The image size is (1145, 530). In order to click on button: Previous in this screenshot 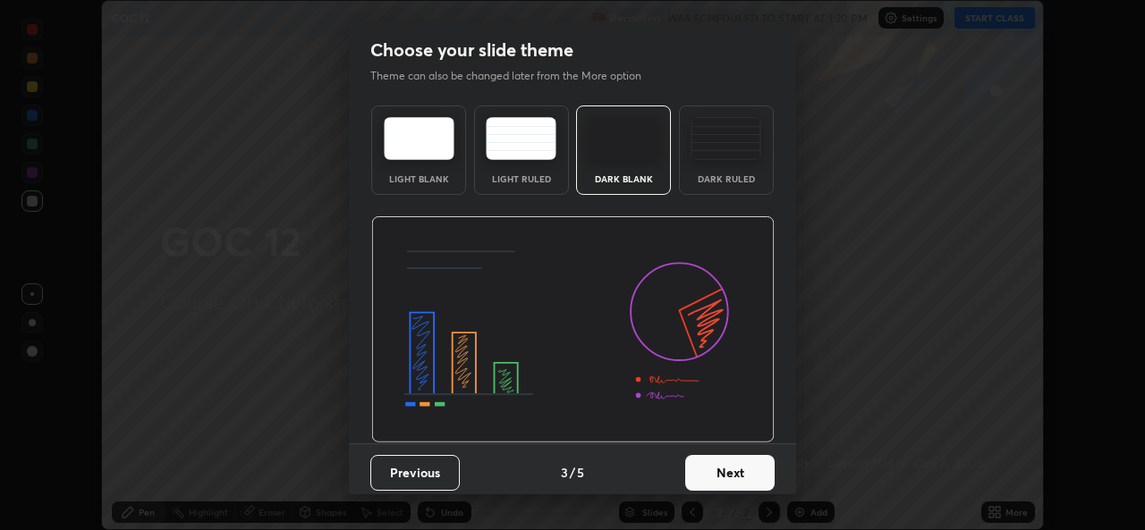, I will do `click(415, 473)`.